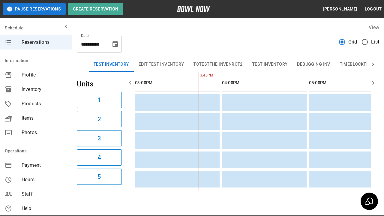 The width and height of the screenshot is (384, 216). What do you see at coordinates (95, 9) in the screenshot?
I see `button: Create Reservation` at bounding box center [95, 9].